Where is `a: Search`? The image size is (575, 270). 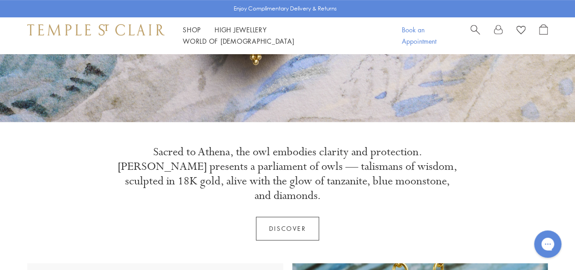 a: Search is located at coordinates (475, 35).